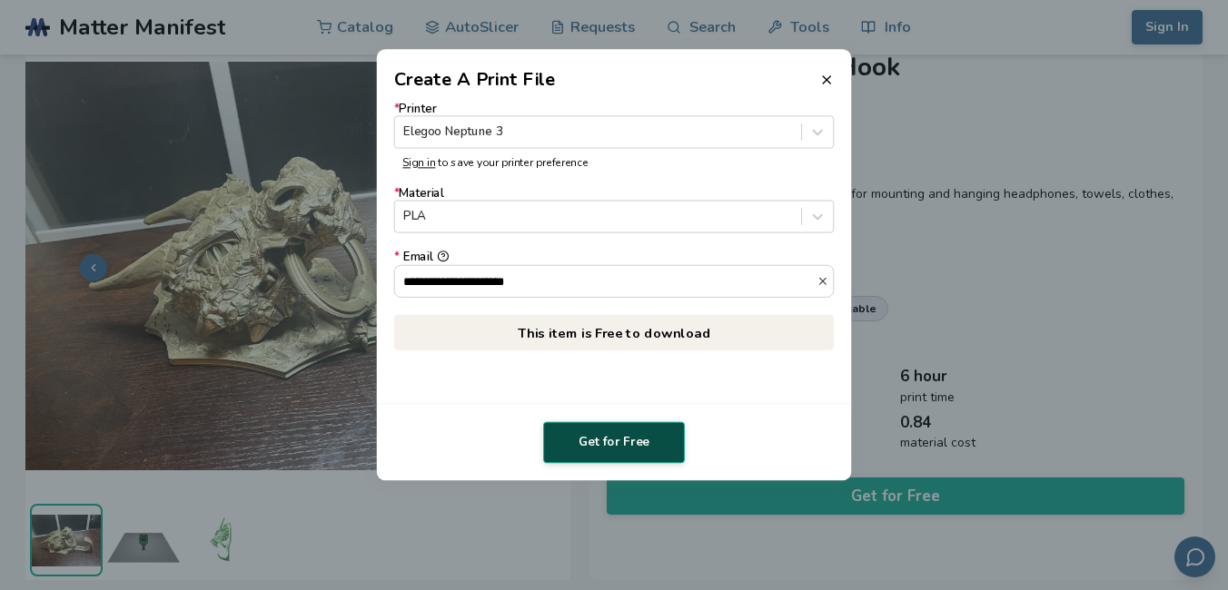 The width and height of the screenshot is (1228, 590). Describe the element at coordinates (614, 124) in the screenshot. I see `label: Printer` at that location.